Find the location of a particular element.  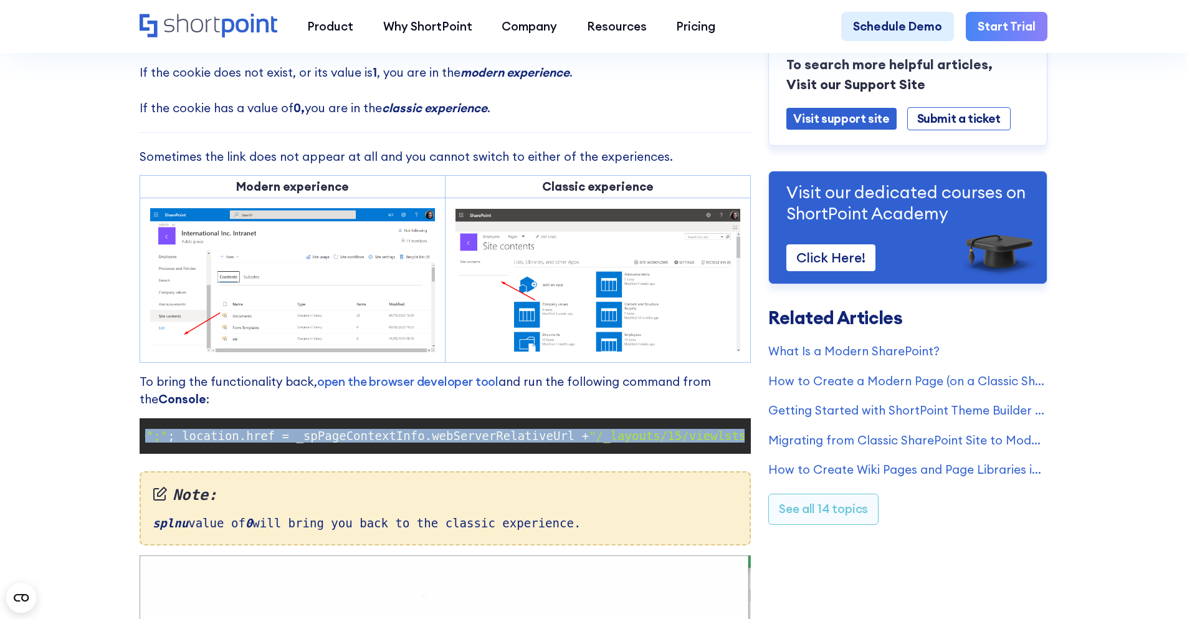

strong: Classic experience is located at coordinates (598, 186).